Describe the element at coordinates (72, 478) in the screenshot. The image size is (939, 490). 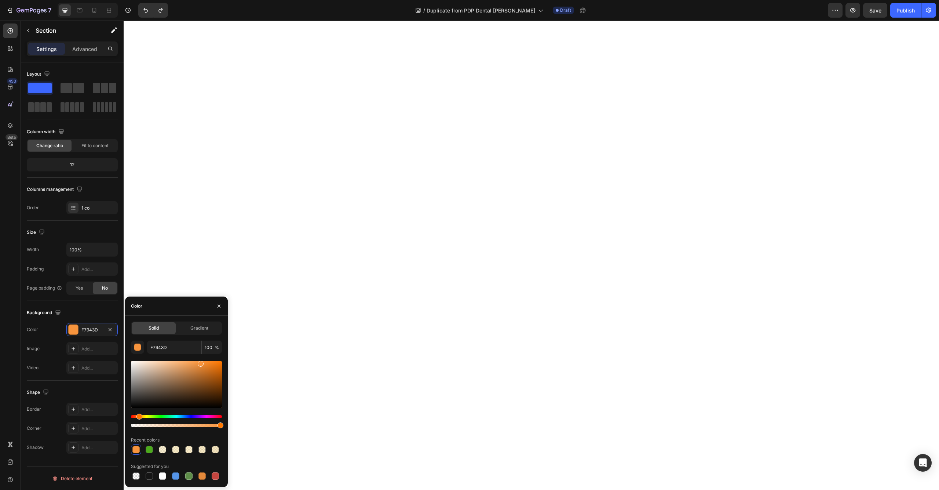
I see `button: Delete element` at that location.